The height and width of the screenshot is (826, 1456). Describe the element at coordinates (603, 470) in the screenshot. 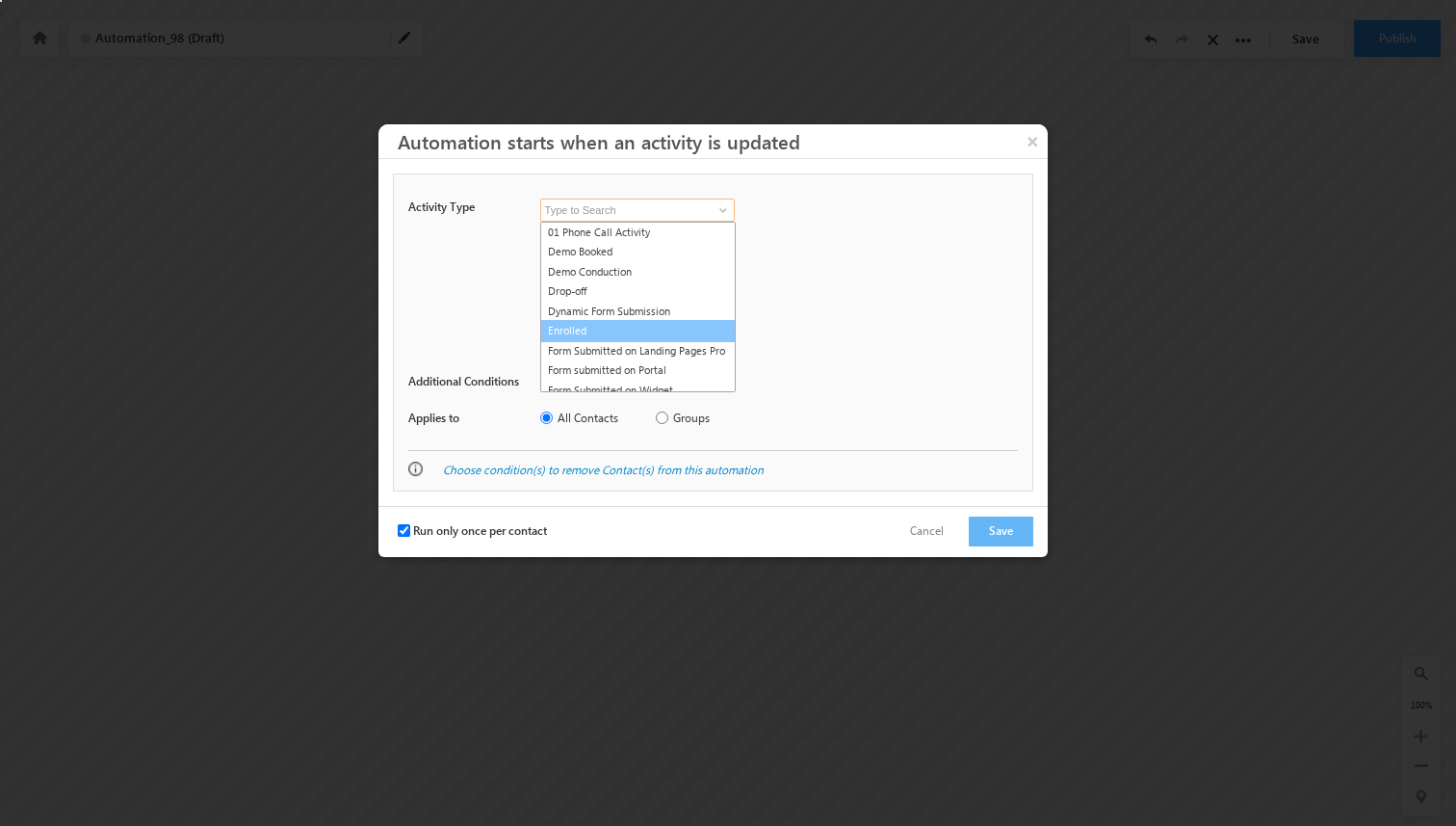

I see `a: Choose condition(s) to remove Contact(s) from this automation` at that location.